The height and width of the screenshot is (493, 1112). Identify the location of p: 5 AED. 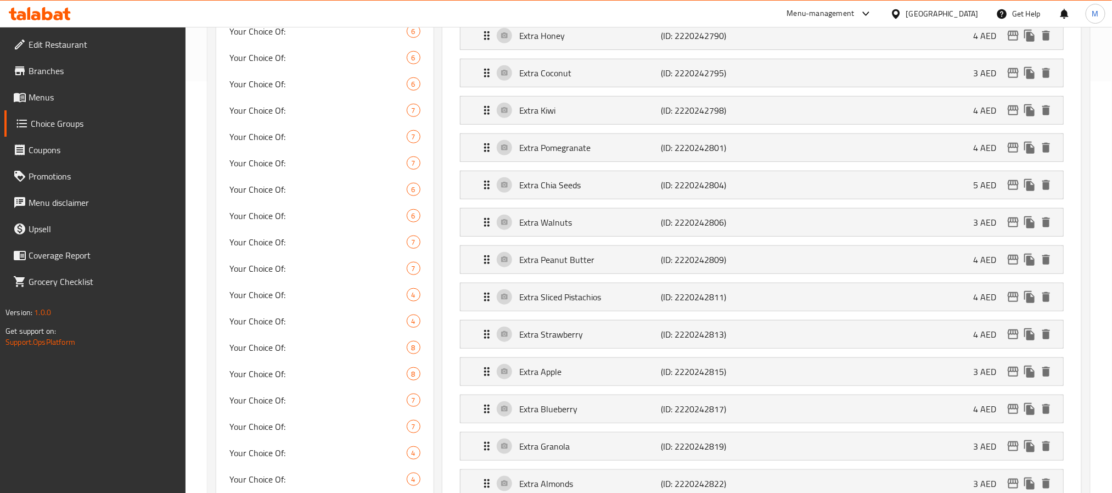
(989, 185).